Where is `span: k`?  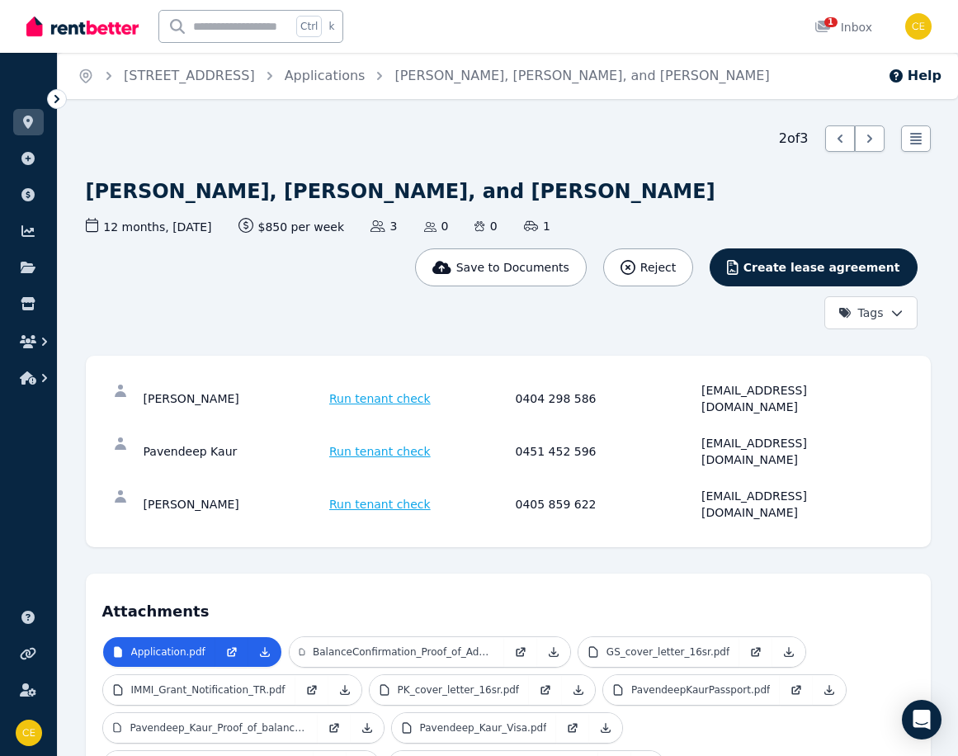 span: k is located at coordinates (331, 26).